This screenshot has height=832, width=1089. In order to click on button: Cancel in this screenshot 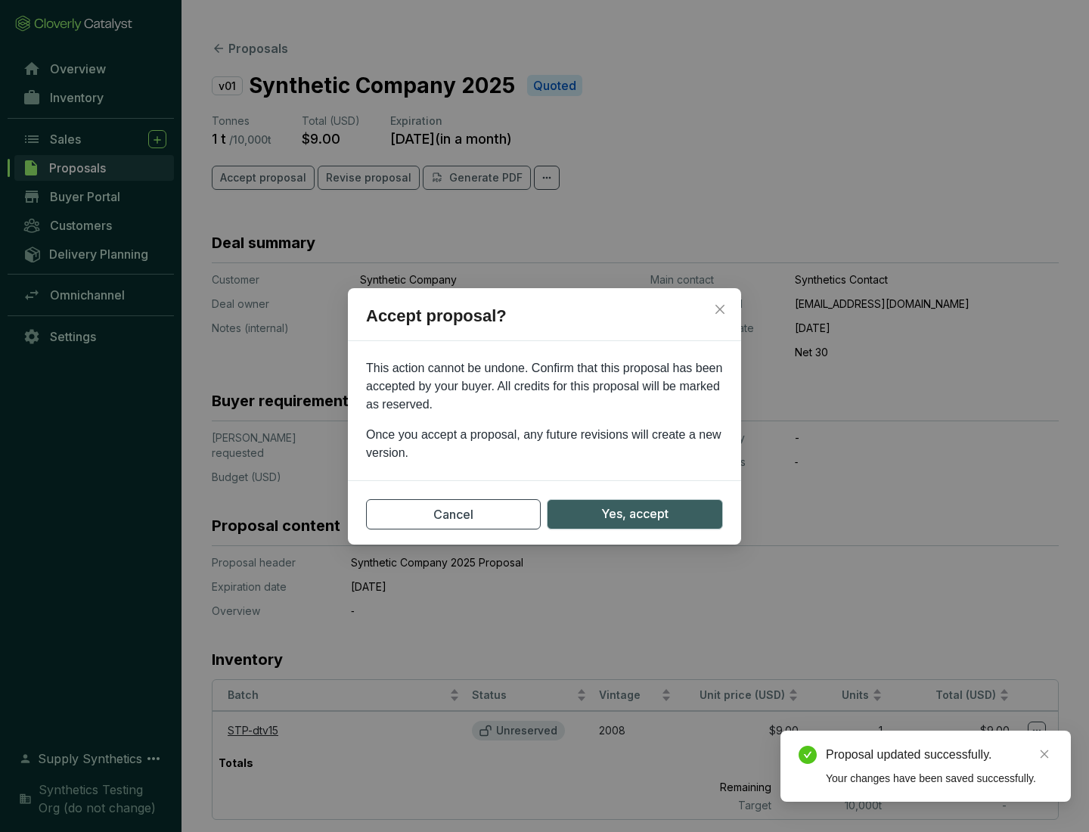, I will do `click(453, 514)`.